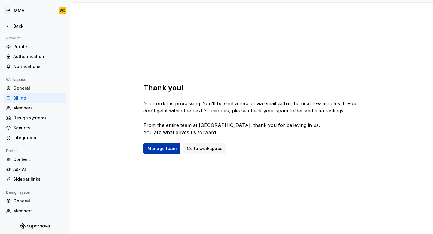  What do you see at coordinates (35, 47) in the screenshot?
I see `a: Profile` at bounding box center [35, 47].